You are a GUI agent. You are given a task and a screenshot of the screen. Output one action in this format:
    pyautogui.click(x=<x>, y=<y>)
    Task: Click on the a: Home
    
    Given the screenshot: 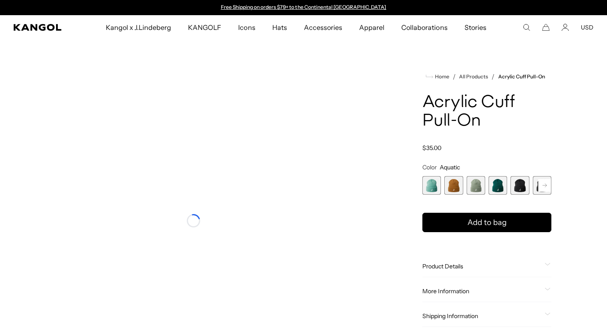 What is the action you would take?
    pyautogui.click(x=438, y=77)
    